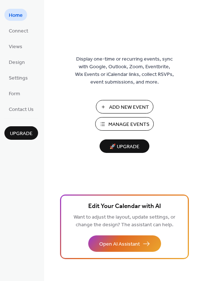 The width and height of the screenshot is (205, 281). What do you see at coordinates (124, 221) in the screenshot?
I see `span: Want to adjust the layout, update settings, or change the design? The assistant can help.` at bounding box center [124, 221].